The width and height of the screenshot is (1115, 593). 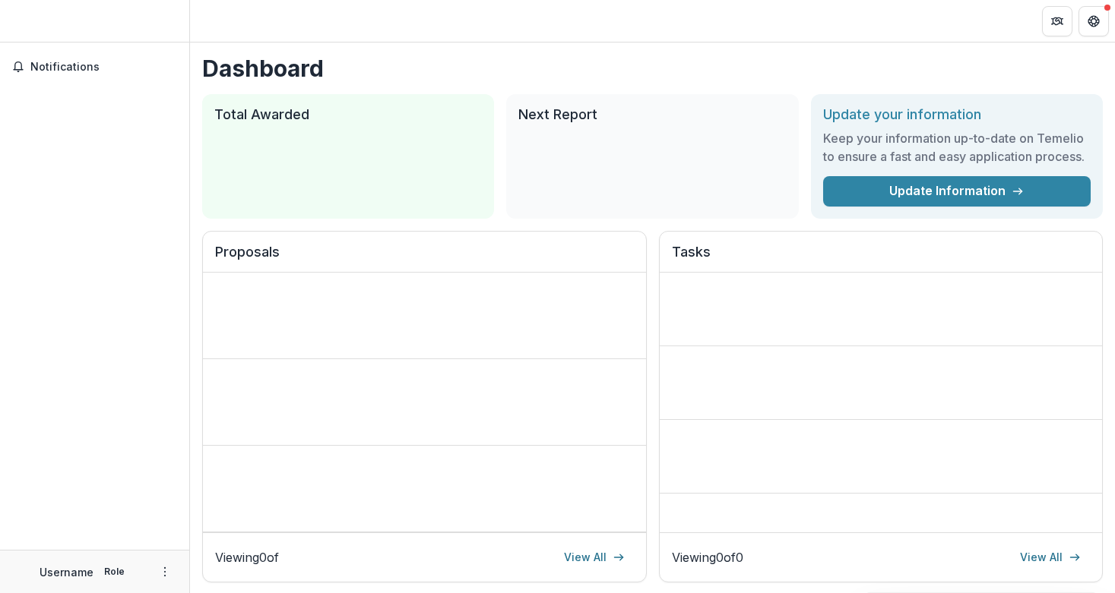 I want to click on p: Viewing 0 of, so click(x=247, y=558).